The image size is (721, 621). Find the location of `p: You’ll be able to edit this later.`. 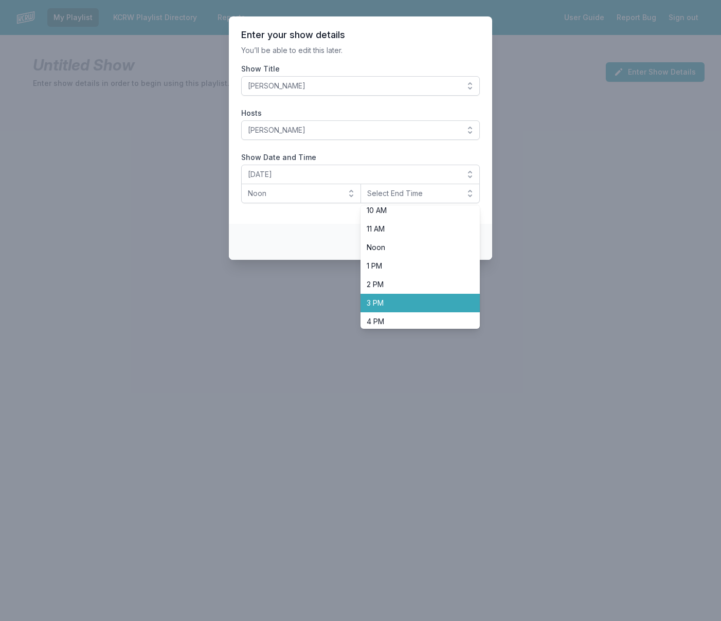

p: You’ll be able to edit this later. is located at coordinates (361, 50).